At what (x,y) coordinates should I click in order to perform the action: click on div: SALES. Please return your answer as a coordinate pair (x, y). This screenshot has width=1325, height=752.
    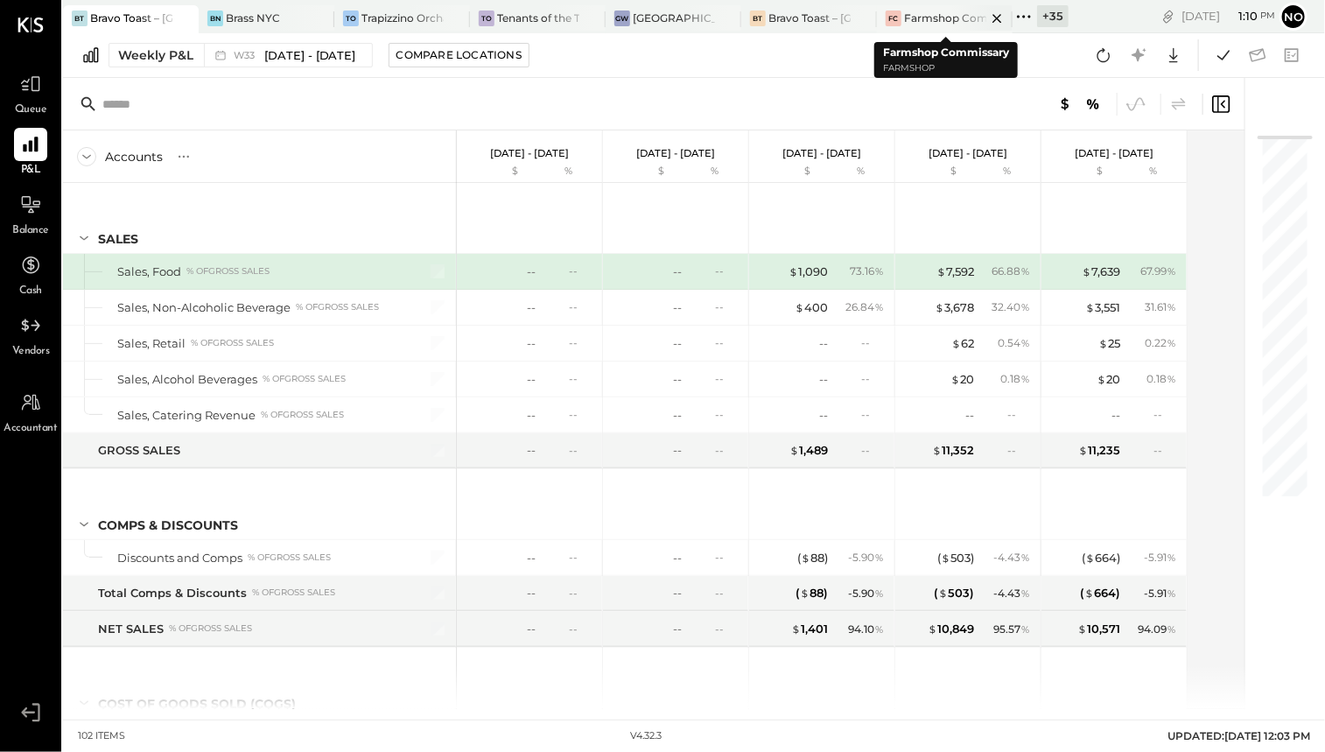
    Looking at the image, I should click on (118, 239).